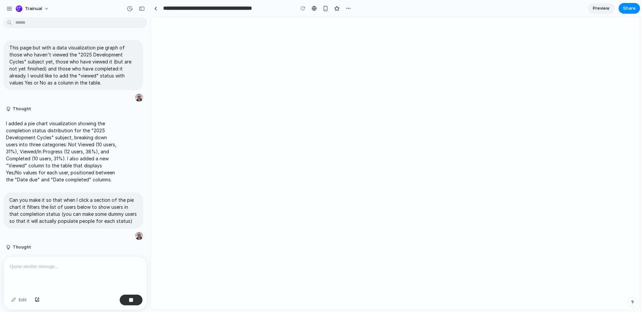 Image resolution: width=642 pixels, height=312 pixels. I want to click on span: Preview, so click(601, 8).